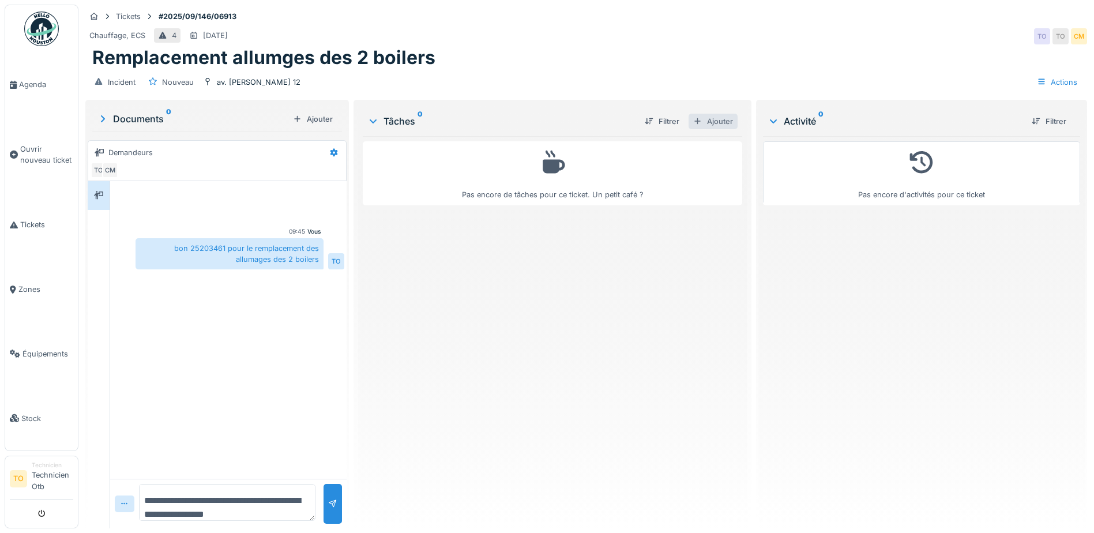  I want to click on li: Technicien Otb, so click(52, 479).